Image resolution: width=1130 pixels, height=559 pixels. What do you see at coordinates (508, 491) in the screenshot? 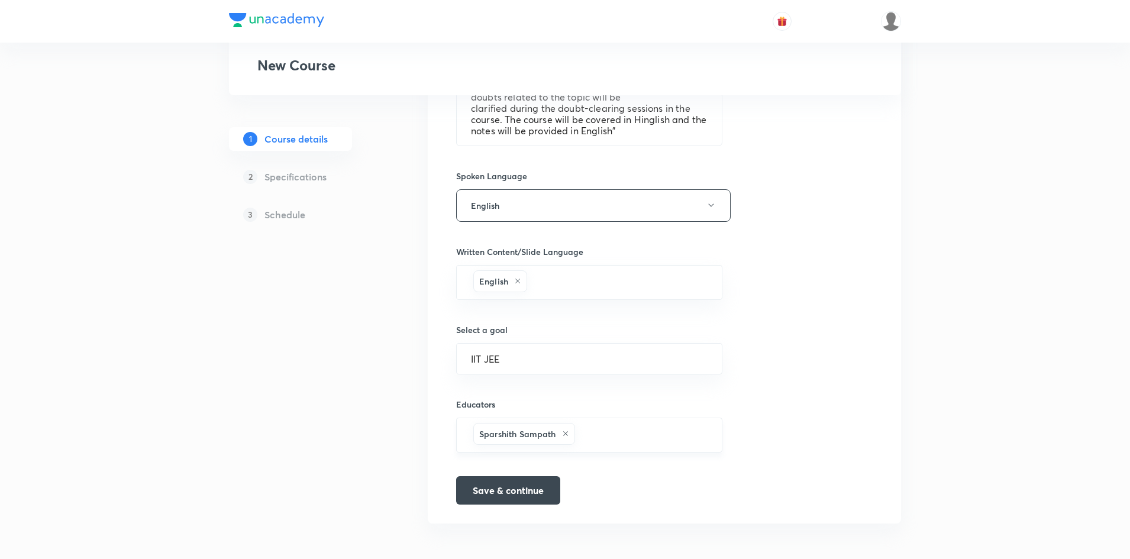
I see `button: Save & continue` at bounding box center [508, 491].